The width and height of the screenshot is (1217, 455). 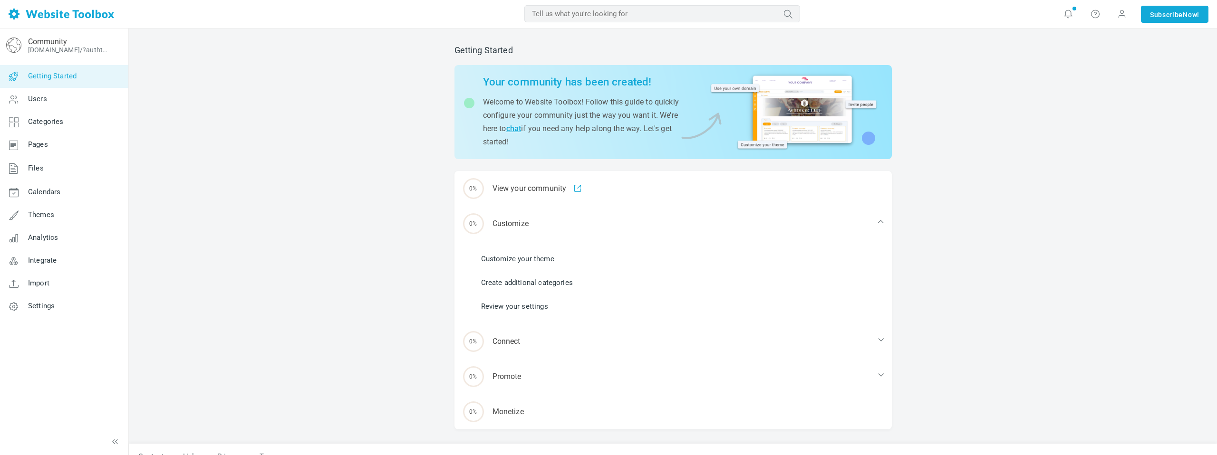 What do you see at coordinates (38, 145) in the screenshot?
I see `span: Pages` at bounding box center [38, 145].